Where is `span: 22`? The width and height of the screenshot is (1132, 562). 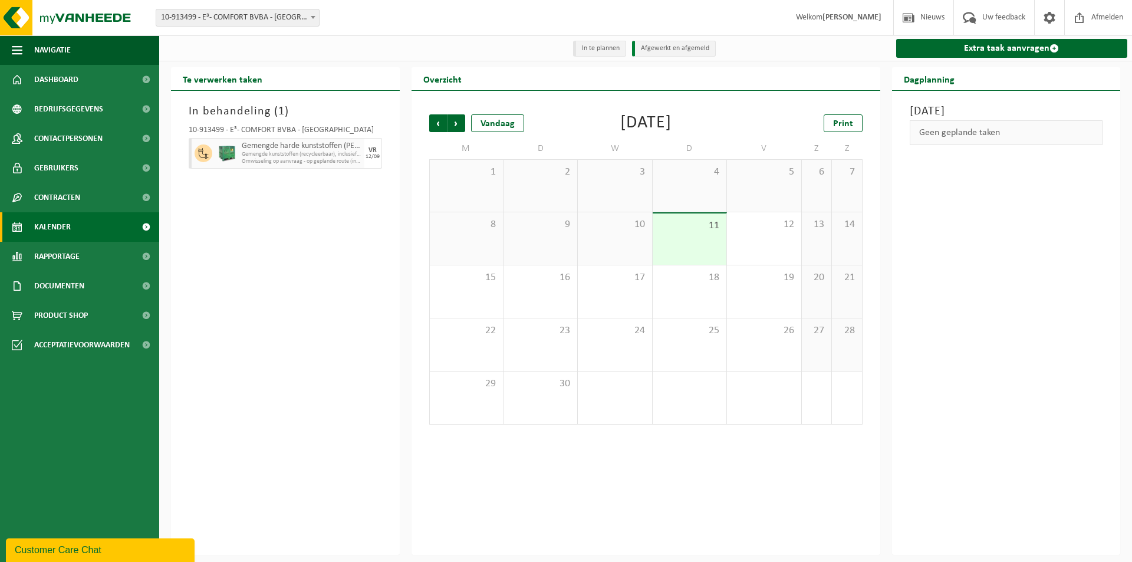
span: 22 is located at coordinates (466, 331).